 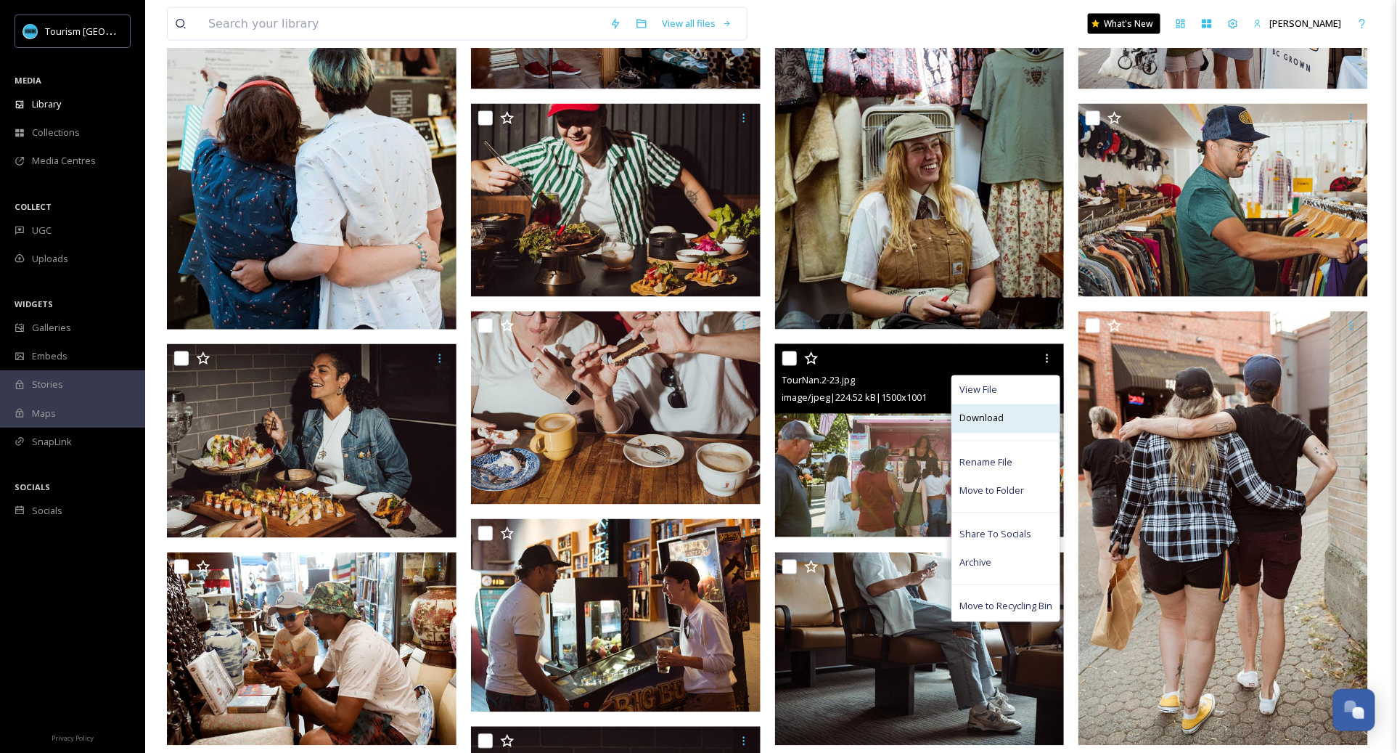 I want to click on span: Galleries, so click(x=52, y=327).